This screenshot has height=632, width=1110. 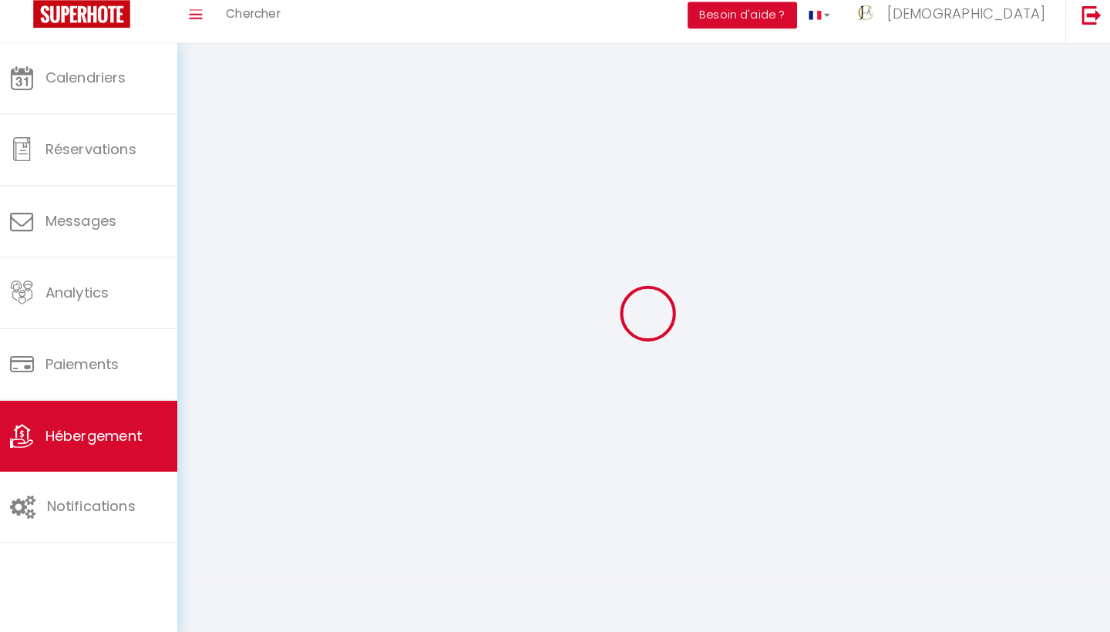 I want to click on span: Calendriers, so click(x=97, y=88).